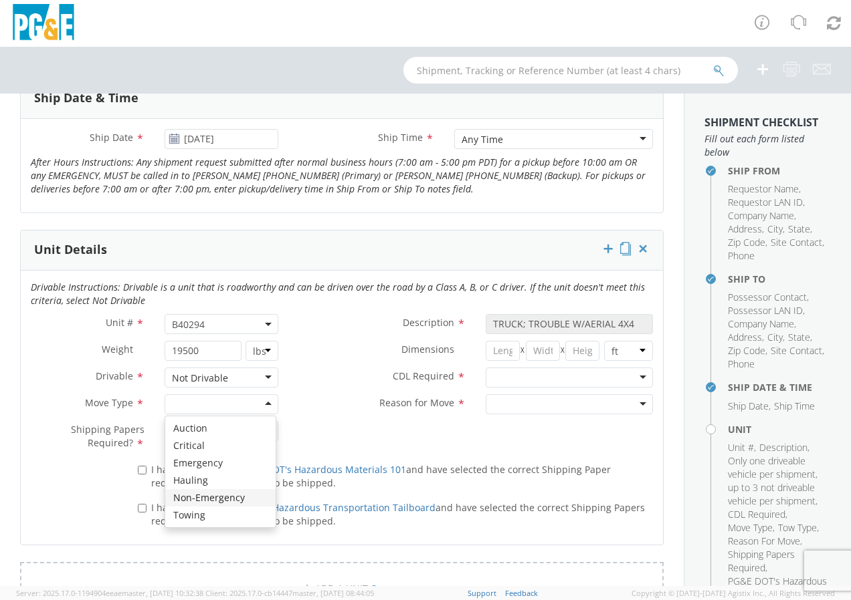  Describe the element at coordinates (779, 171) in the screenshot. I see `h4: Ship From` at that location.